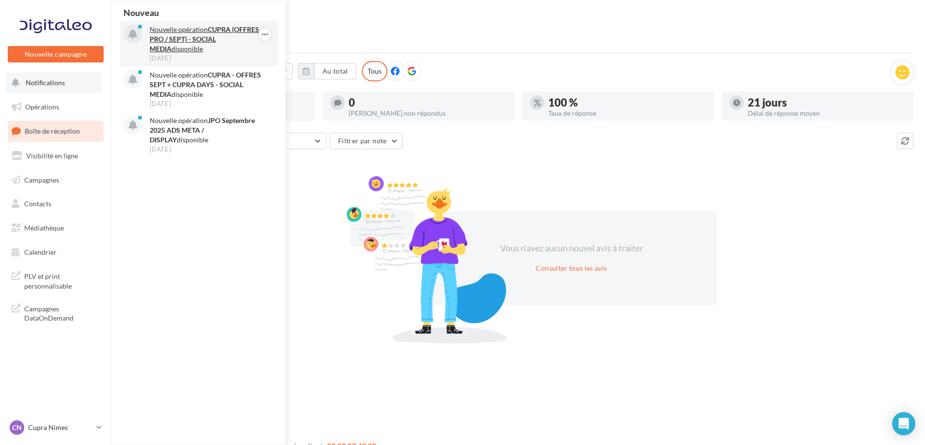  Describe the element at coordinates (903, 424) in the screenshot. I see `div: Open Intercom Messenger` at that location.